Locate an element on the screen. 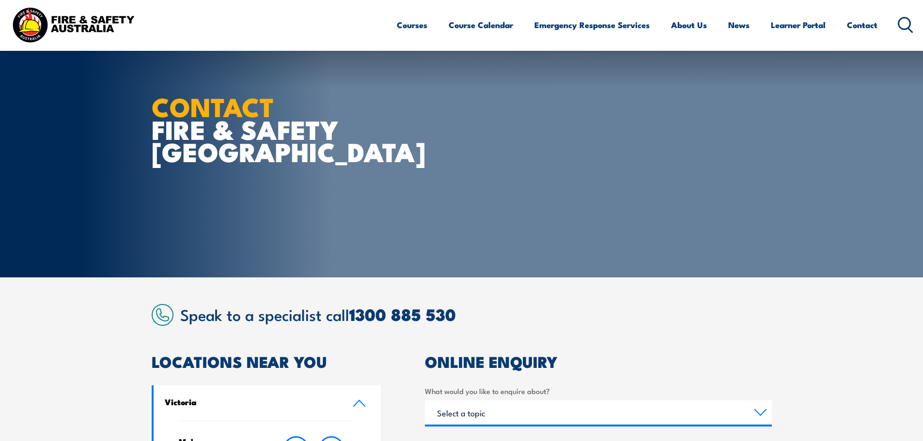 The width and height of the screenshot is (923, 441). a: Courses is located at coordinates (412, 25).